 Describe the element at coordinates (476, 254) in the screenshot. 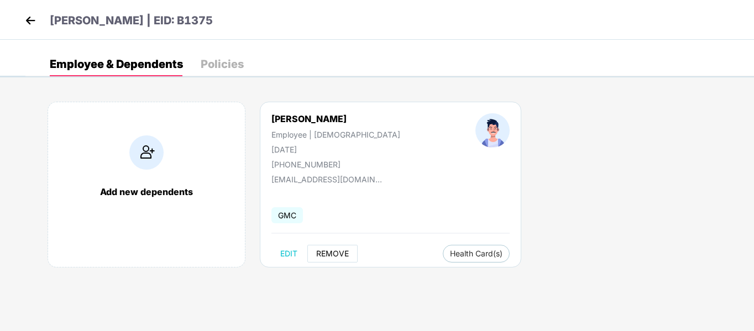

I see `span: Health Card(s)` at that location.